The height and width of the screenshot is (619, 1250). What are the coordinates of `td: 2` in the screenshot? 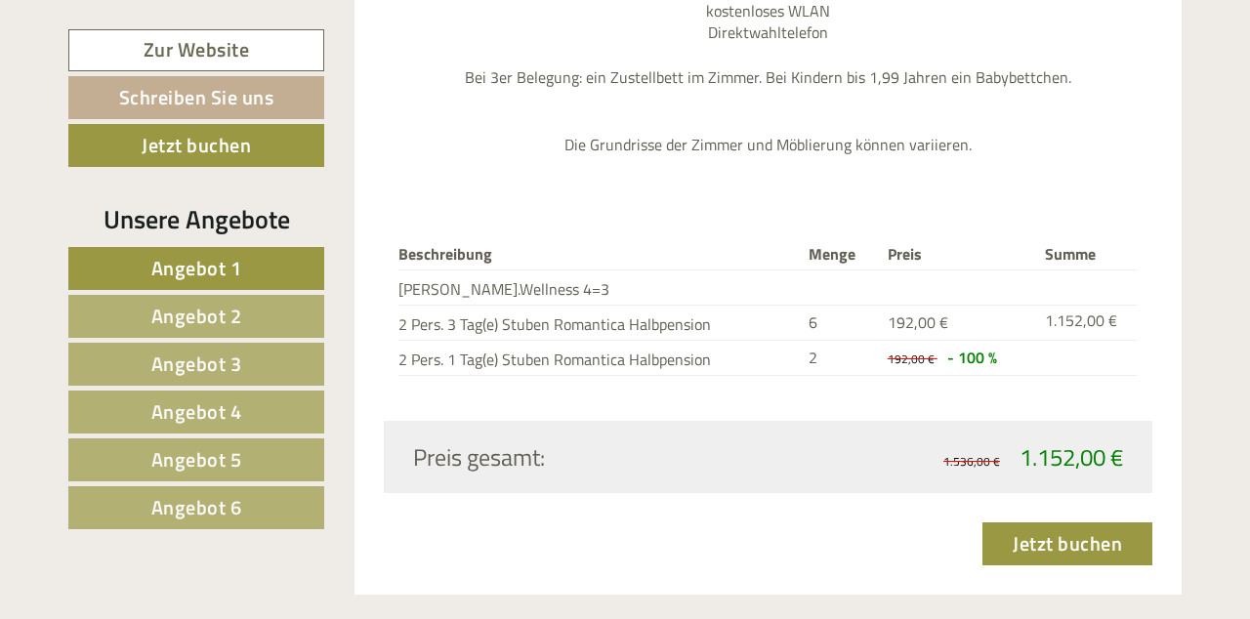 It's located at (840, 357).